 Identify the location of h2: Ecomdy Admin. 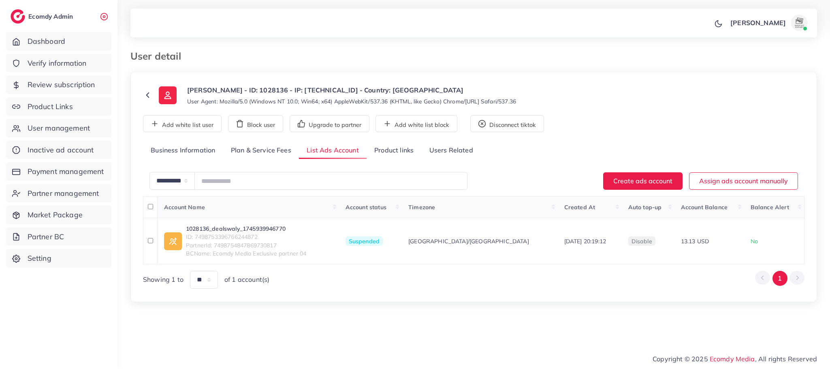
(51, 16).